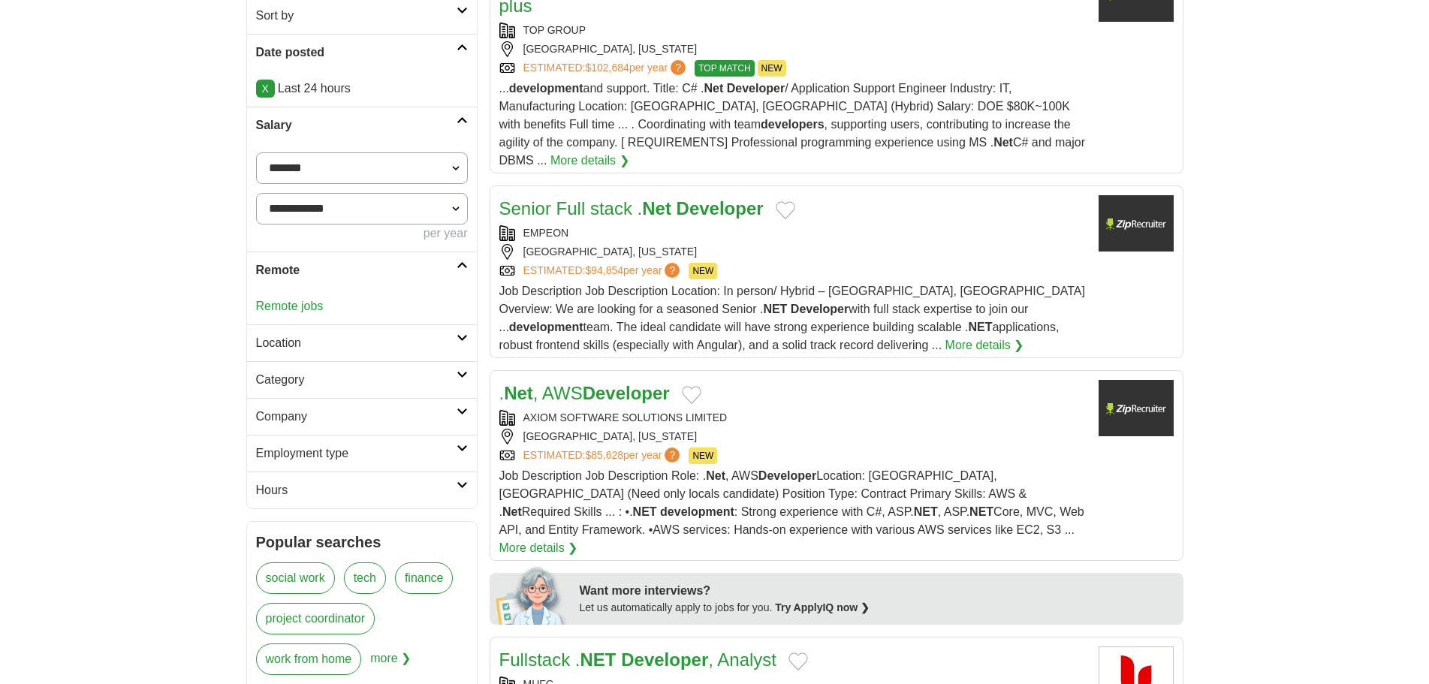  I want to click on a: Employment type, so click(362, 453).